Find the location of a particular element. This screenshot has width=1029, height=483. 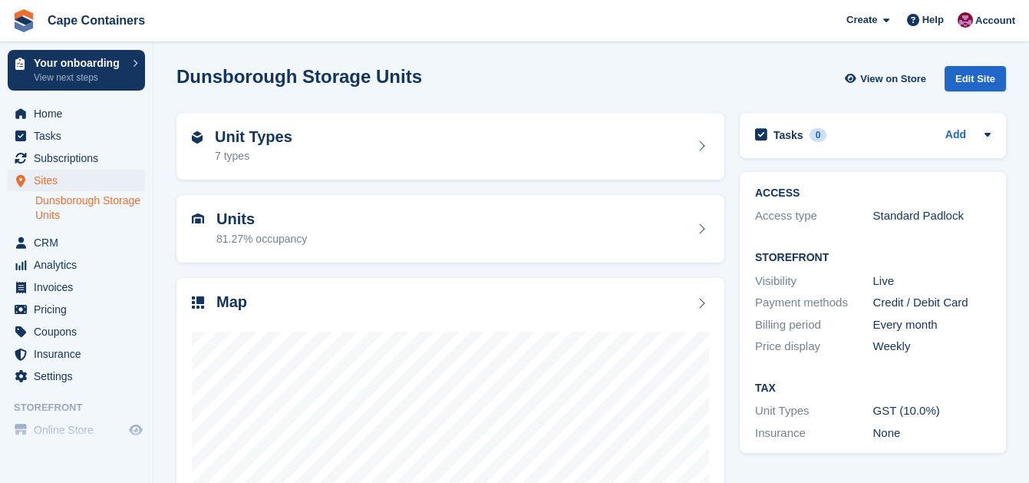

span: View on Store is located at coordinates (893, 79).